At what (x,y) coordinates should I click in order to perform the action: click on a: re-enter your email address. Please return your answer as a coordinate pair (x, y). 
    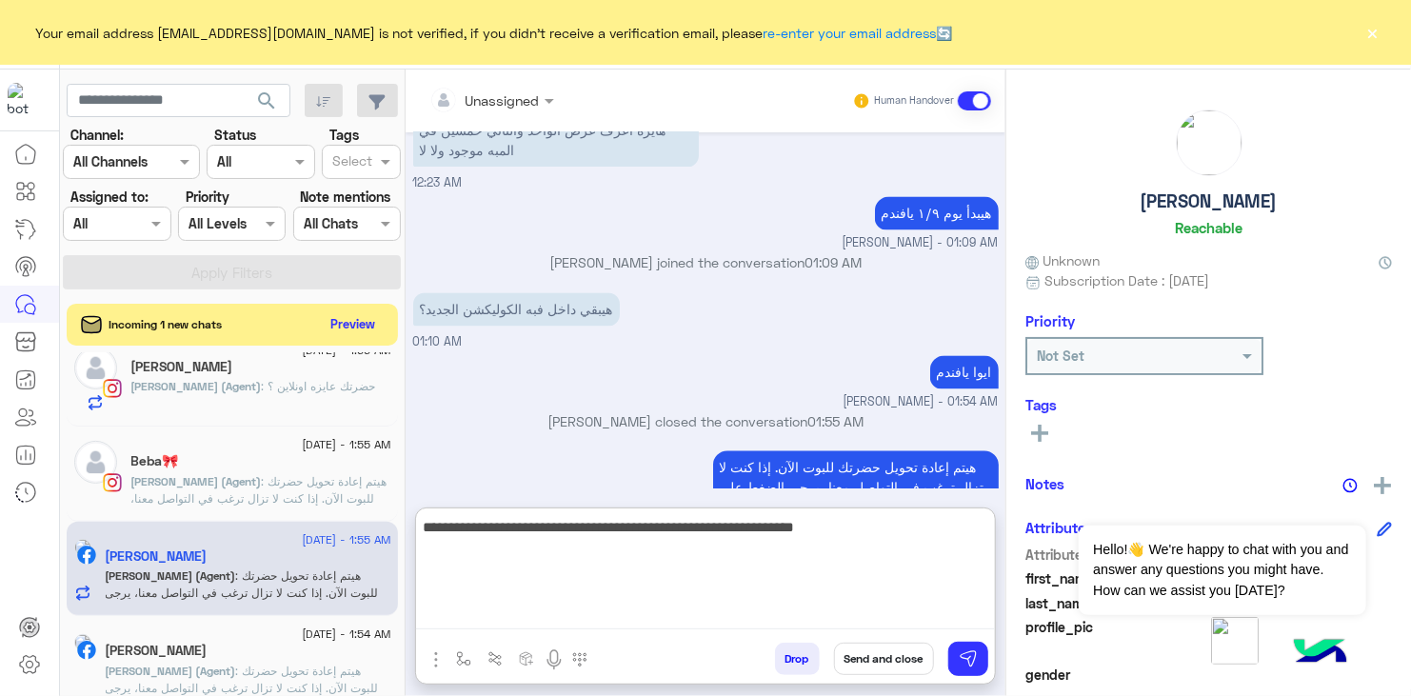
    Looking at the image, I should click on (850, 32).